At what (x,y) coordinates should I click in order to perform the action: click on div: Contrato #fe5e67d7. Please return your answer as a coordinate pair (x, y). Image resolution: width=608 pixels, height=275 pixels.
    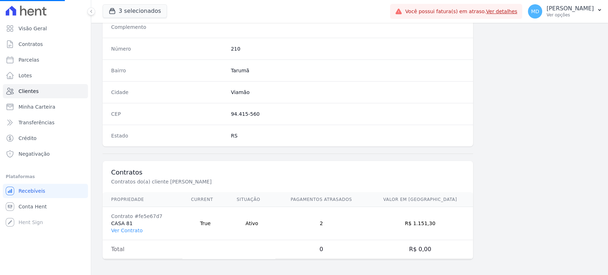
    Looking at the image, I should click on (142, 216).